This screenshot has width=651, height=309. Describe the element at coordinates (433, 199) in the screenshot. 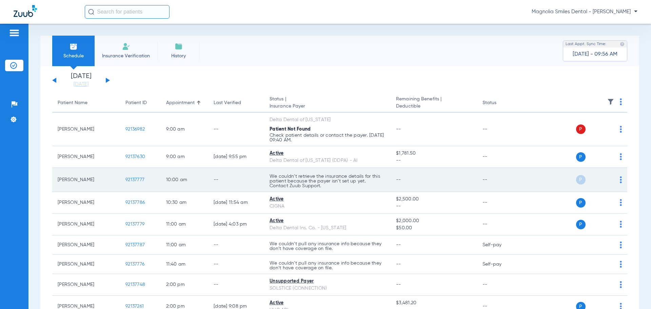

I see `span: $2,500.00` at that location.